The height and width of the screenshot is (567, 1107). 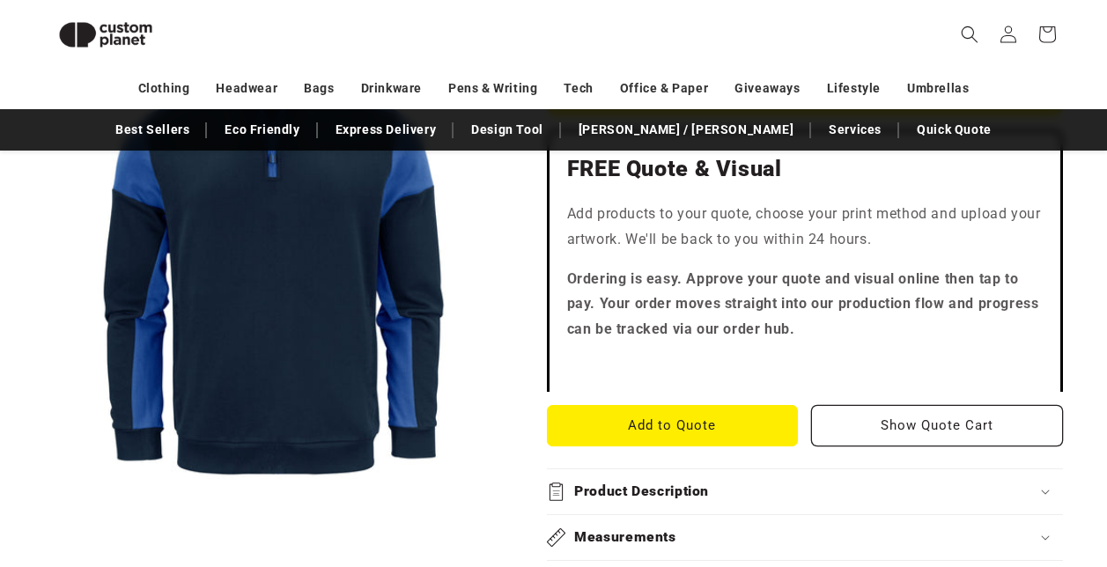 What do you see at coordinates (970, 34) in the screenshot?
I see `summary: Search` at bounding box center [970, 34].